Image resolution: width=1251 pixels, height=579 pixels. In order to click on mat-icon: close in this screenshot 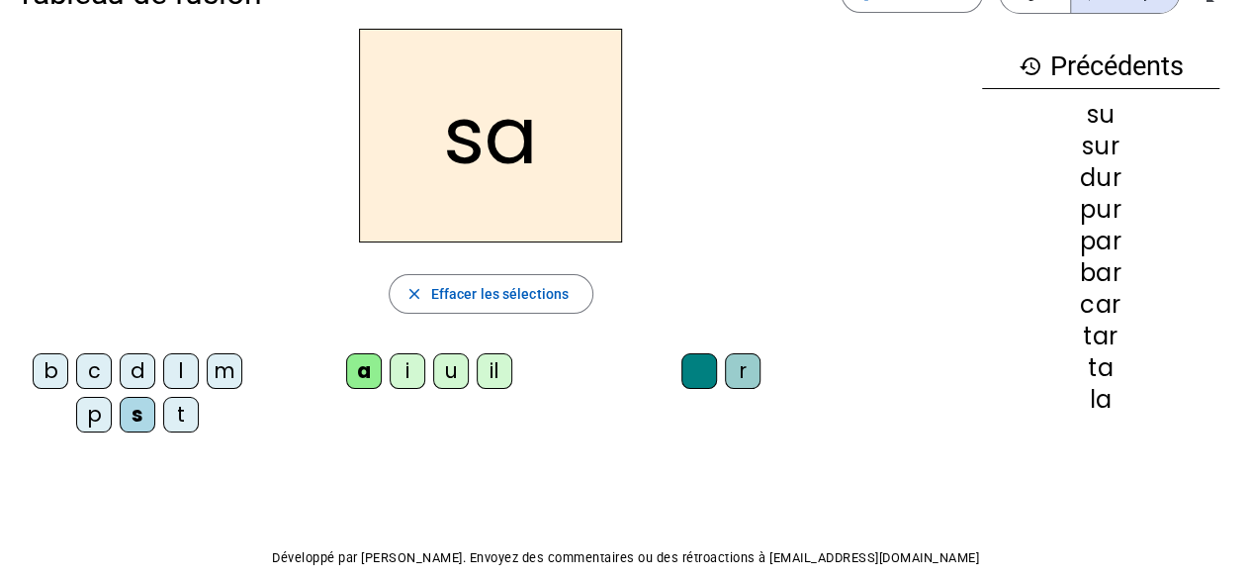, I will do `click(414, 294)`.